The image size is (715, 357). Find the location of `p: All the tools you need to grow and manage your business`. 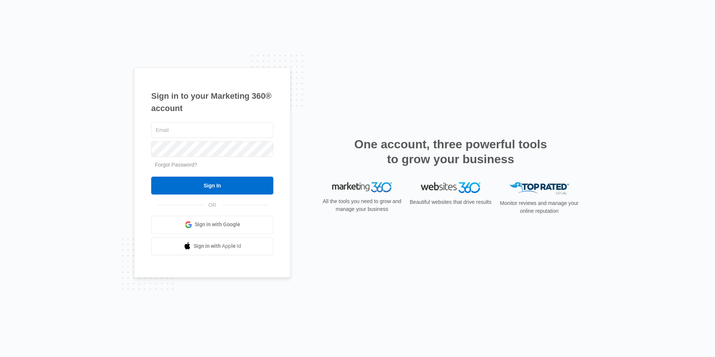

p: All the tools you need to grow and manage your business is located at coordinates (362, 205).